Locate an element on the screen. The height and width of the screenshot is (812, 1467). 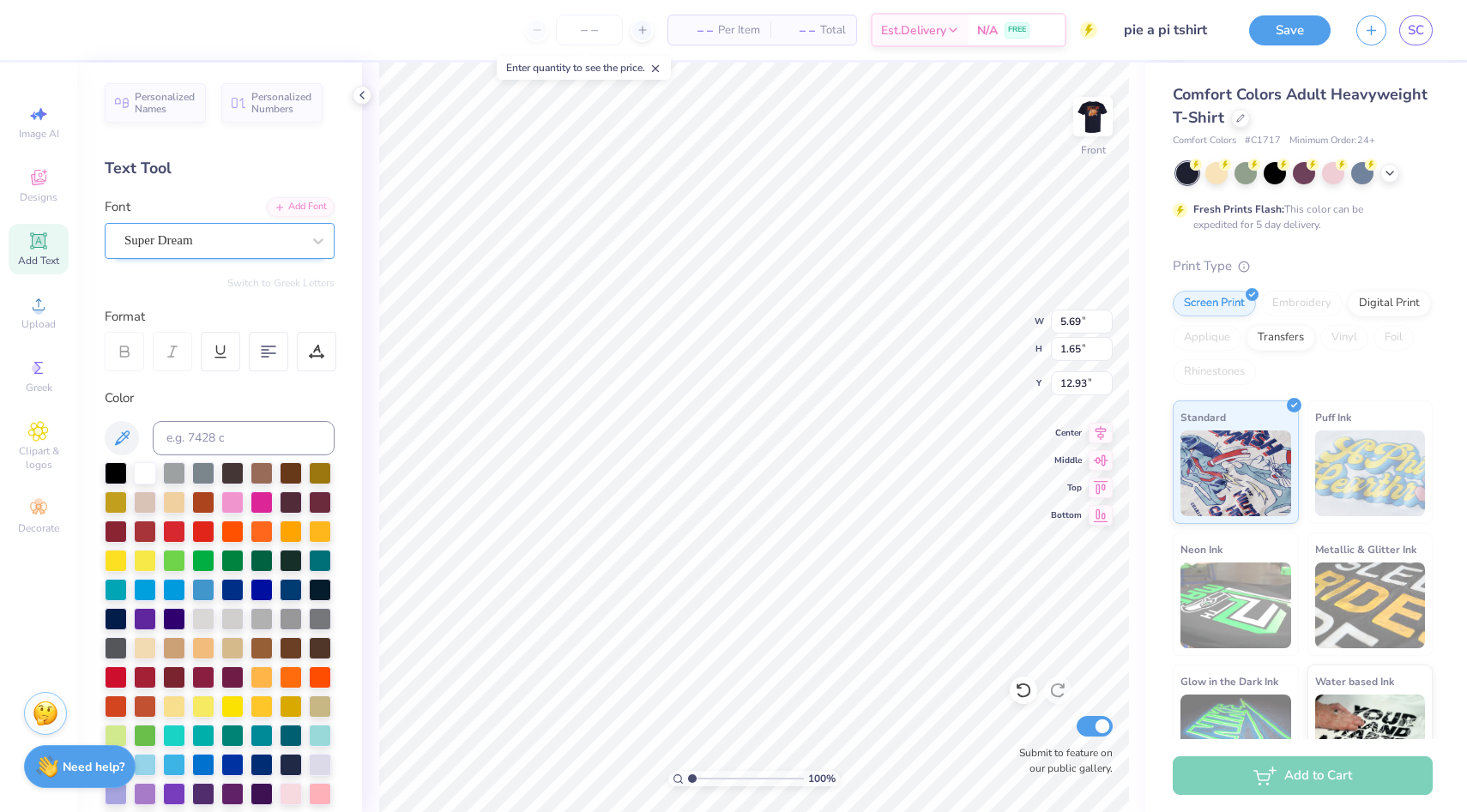
img: Front is located at coordinates (1093, 116).